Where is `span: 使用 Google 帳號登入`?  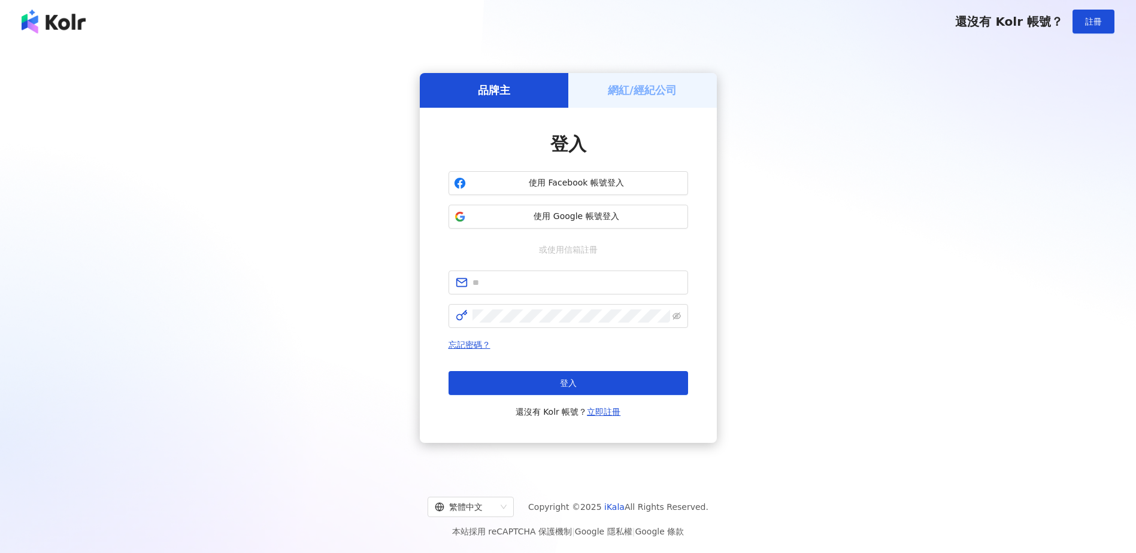
span: 使用 Google 帳號登入 is located at coordinates (576, 217).